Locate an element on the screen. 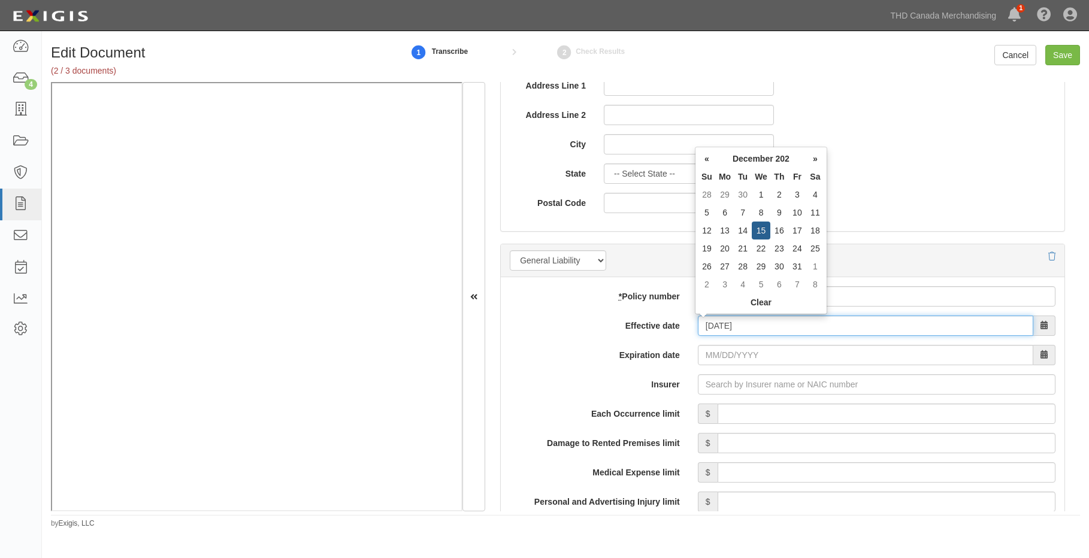  label: City is located at coordinates (547, 142).